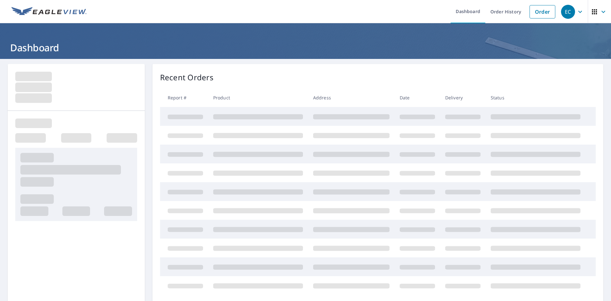  Describe the element at coordinates (535, 97) in the screenshot. I see `th: Status` at that location.